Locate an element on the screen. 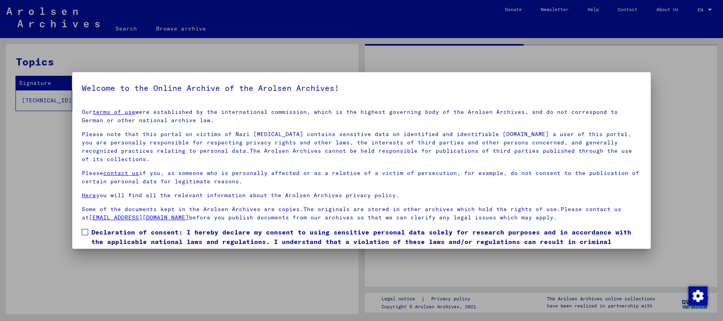  h5: Welcome to the Online Archive of the Arolsen Archives! is located at coordinates (361, 88).